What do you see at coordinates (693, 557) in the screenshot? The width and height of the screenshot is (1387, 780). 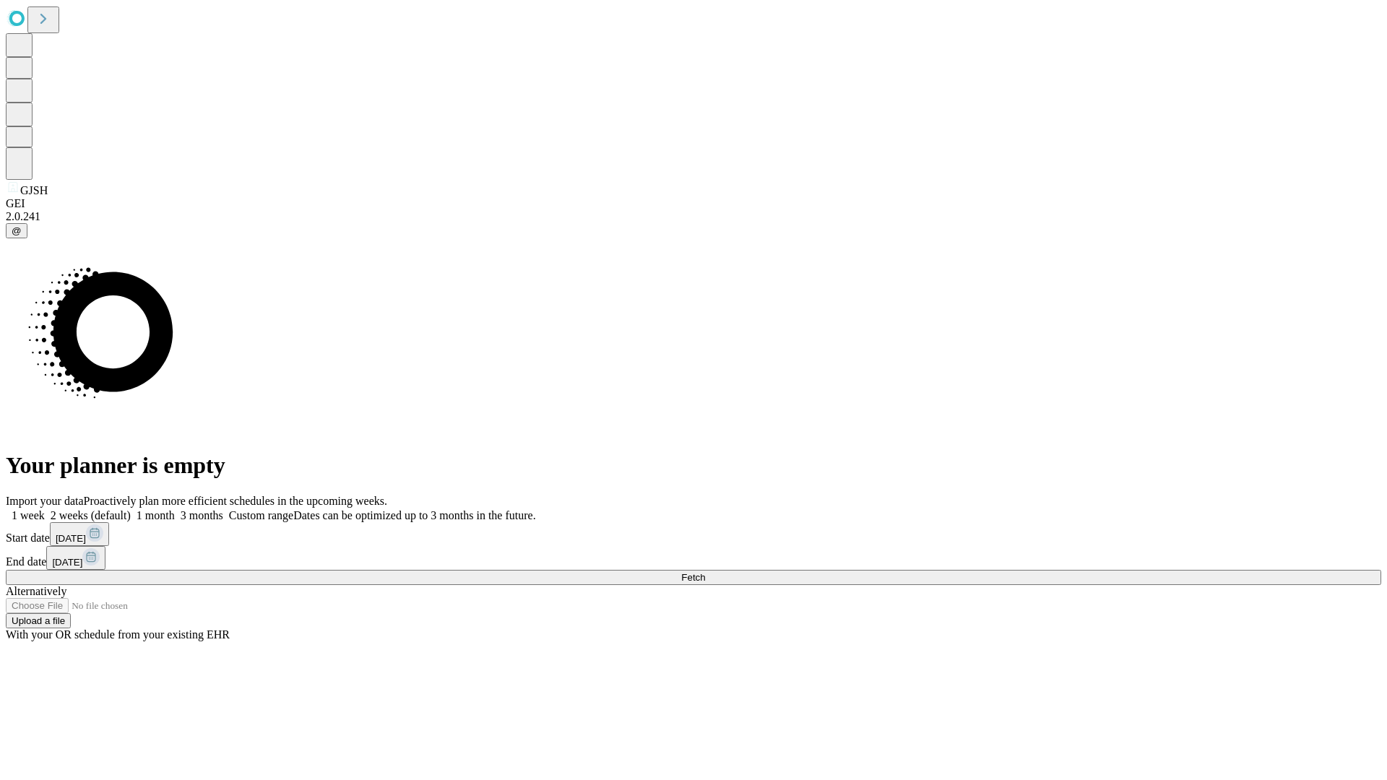 I see `div: End date` at bounding box center [693, 557].